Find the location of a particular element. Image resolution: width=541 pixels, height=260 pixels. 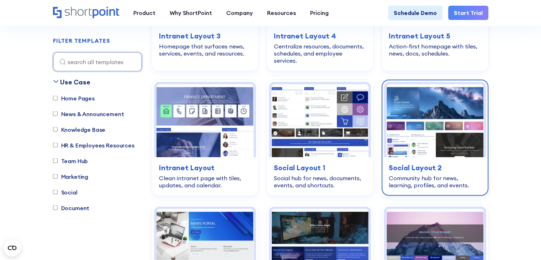

label: Social is located at coordinates (65, 192).